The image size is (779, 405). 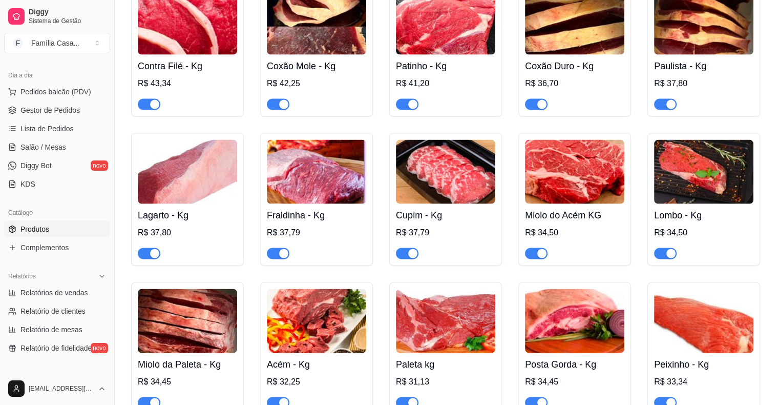 What do you see at coordinates (188, 66) in the screenshot?
I see `h4: Contra Filé - Kg` at bounding box center [188, 66].